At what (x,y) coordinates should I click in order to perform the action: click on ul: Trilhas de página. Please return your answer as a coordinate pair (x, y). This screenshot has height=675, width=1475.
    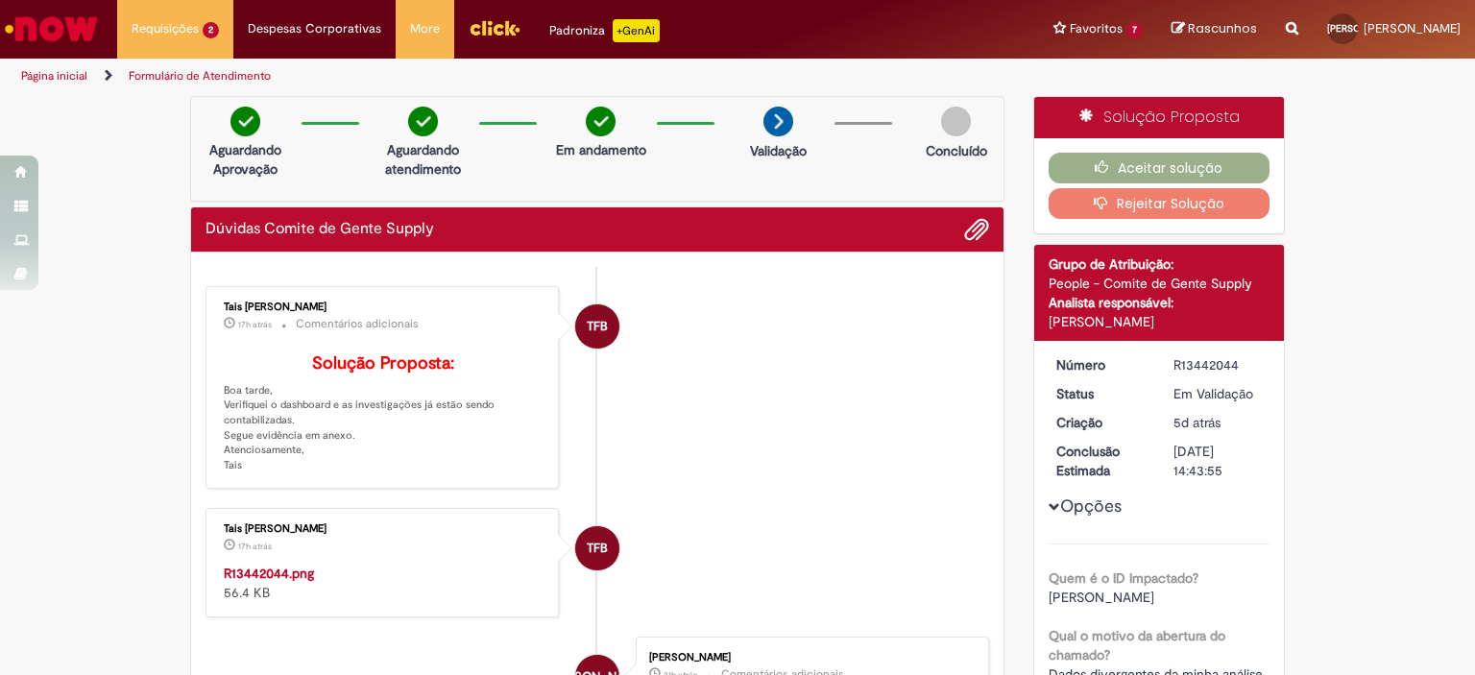
    Looking at the image, I should click on (492, 76).